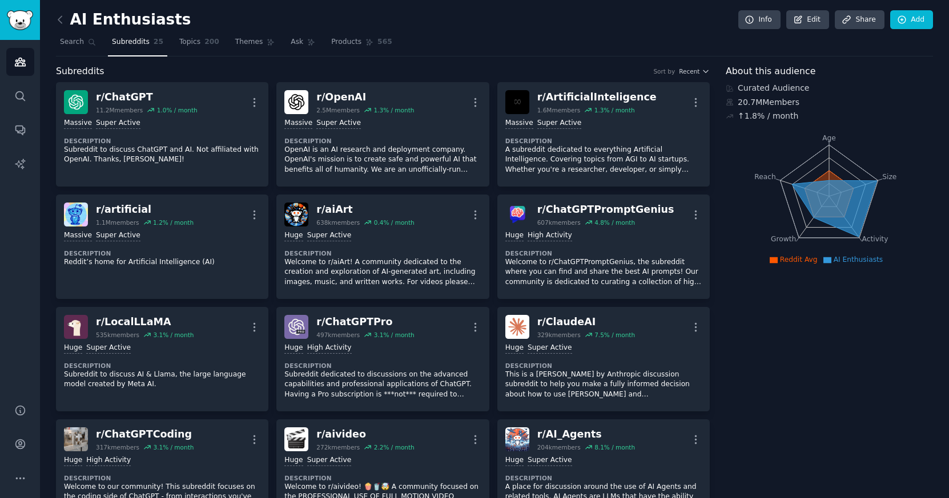  I want to click on span: 200, so click(212, 42).